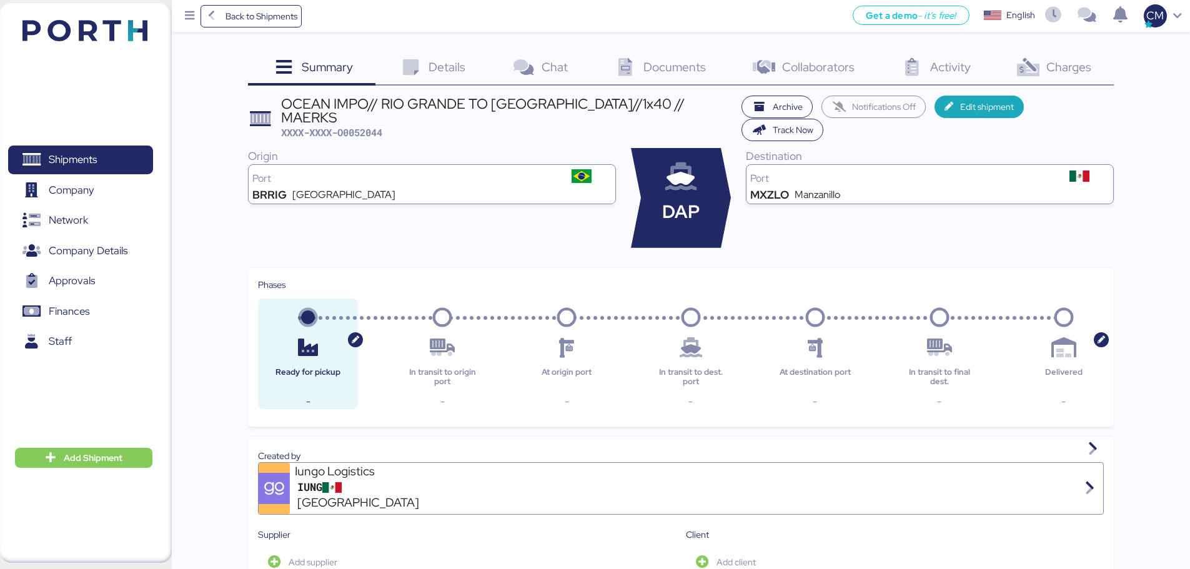 This screenshot has height=569, width=1190. I want to click on span: Network, so click(68, 220).